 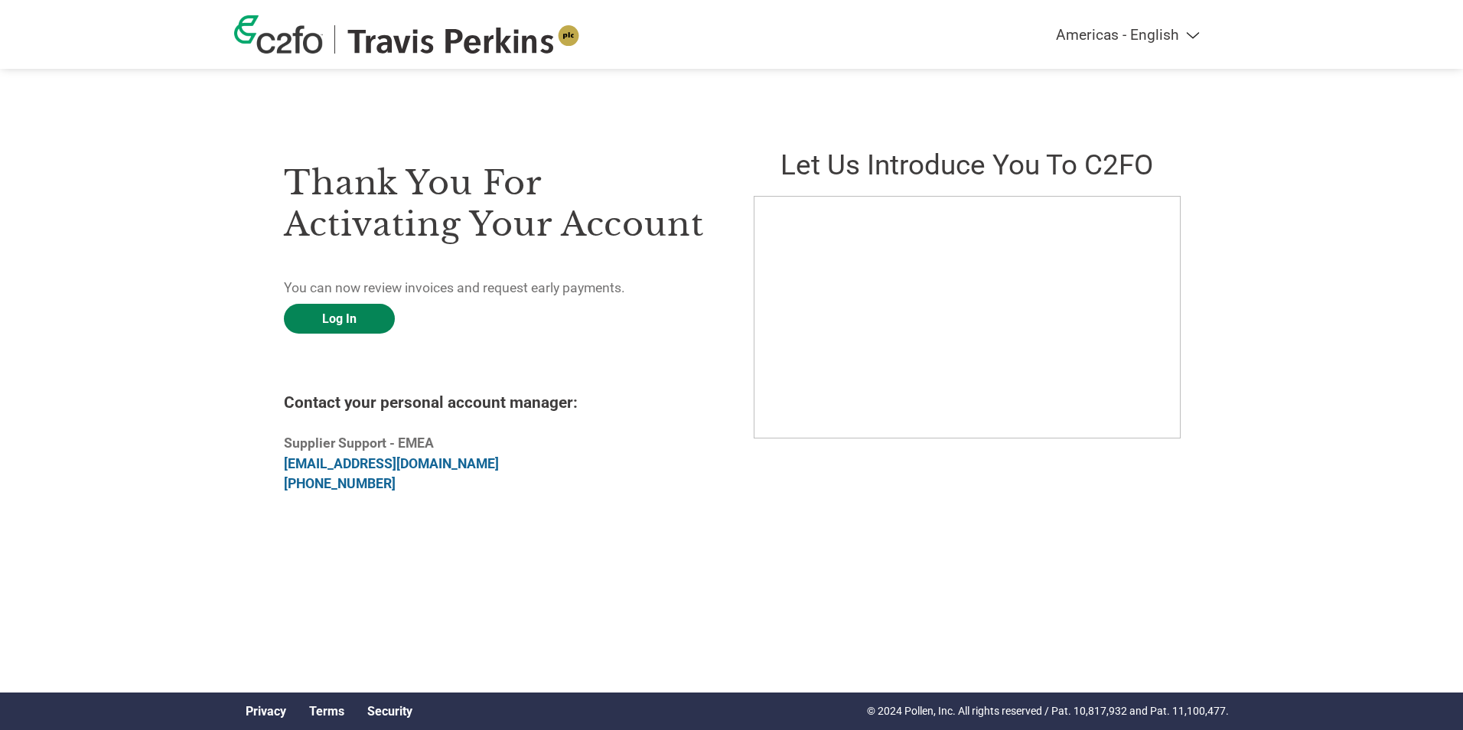 I want to click on img: Travis Perkins, so click(x=463, y=39).